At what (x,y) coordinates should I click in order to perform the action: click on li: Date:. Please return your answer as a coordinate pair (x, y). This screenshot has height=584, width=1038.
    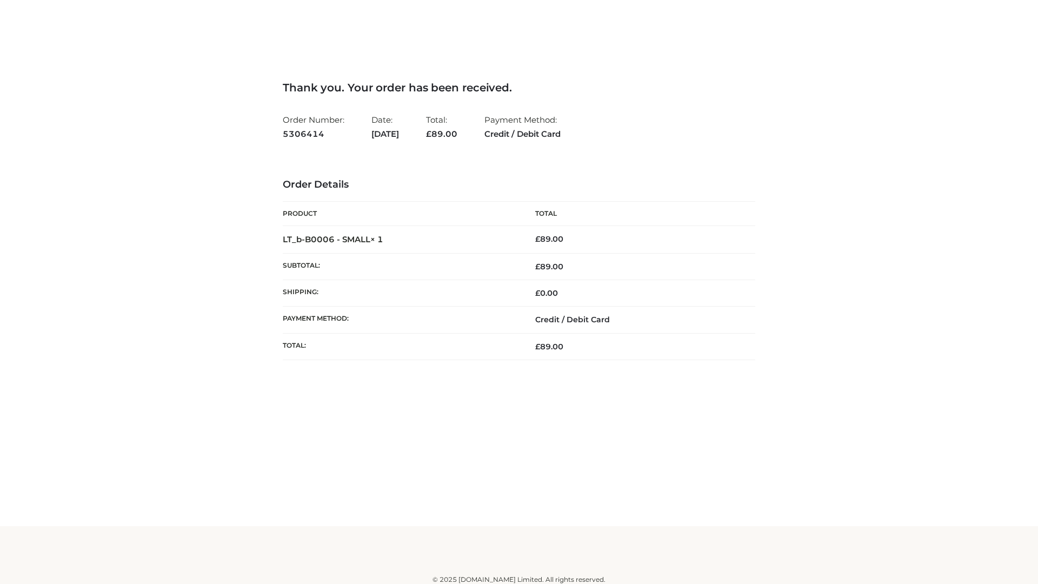
    Looking at the image, I should click on (385, 127).